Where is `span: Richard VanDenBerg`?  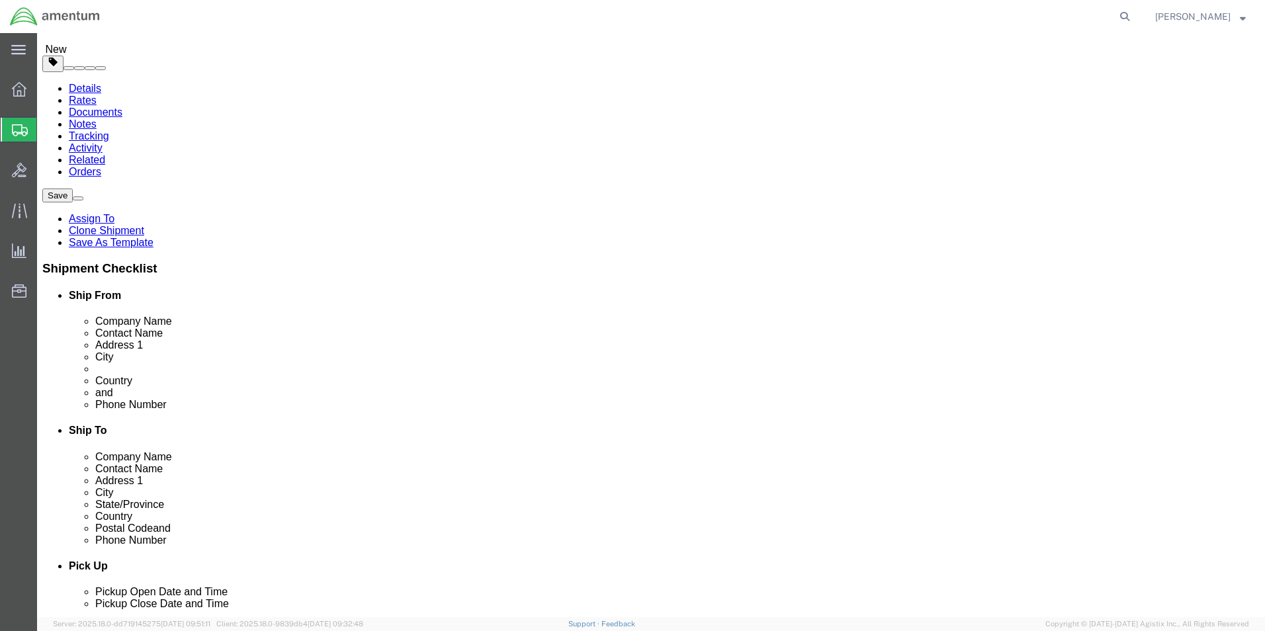
span: Richard VanDenBerg is located at coordinates (1193, 17).